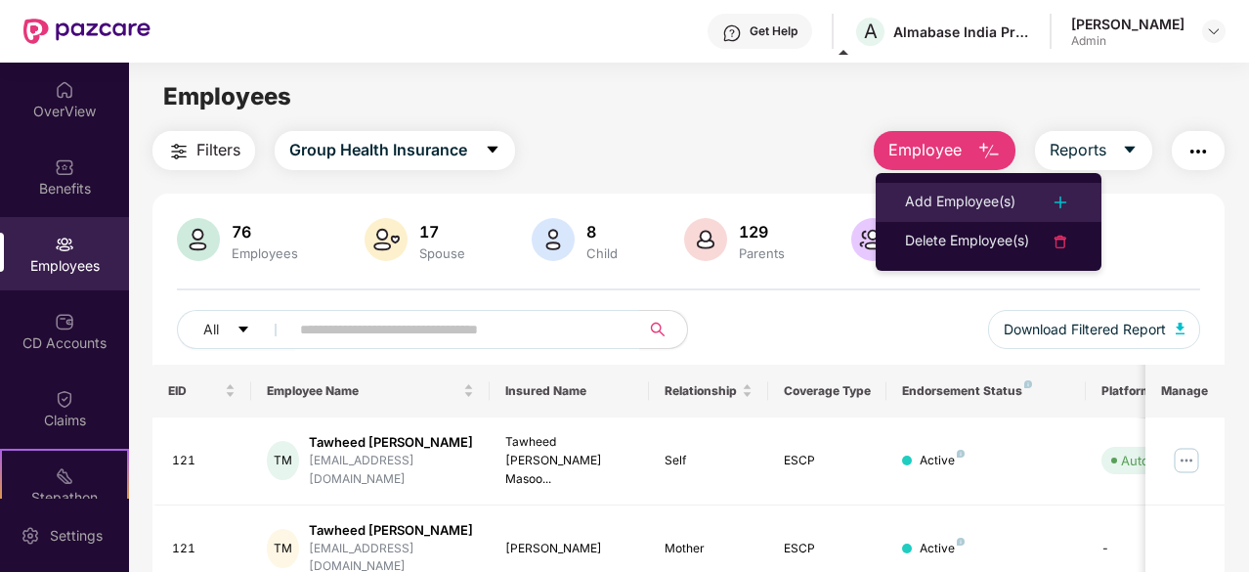 This screenshot has height=572, width=1249. Describe the element at coordinates (195, 391) in the screenshot. I see `span: EID` at that location.